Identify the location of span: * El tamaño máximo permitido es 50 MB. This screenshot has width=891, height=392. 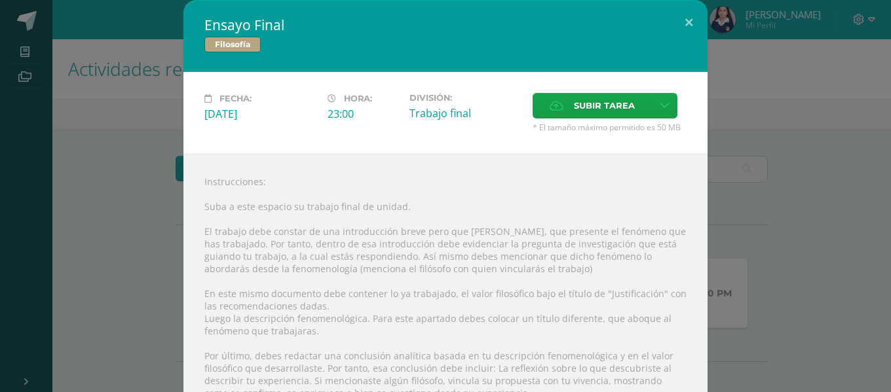
(609, 127).